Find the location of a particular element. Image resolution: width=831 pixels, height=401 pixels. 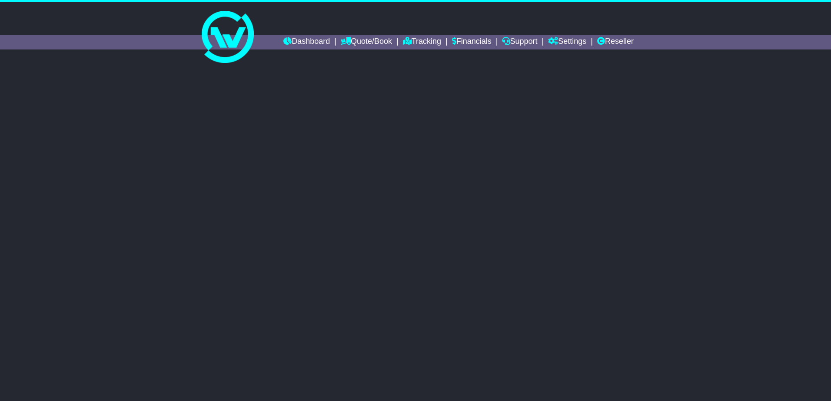

a: Dashboard is located at coordinates (306, 42).